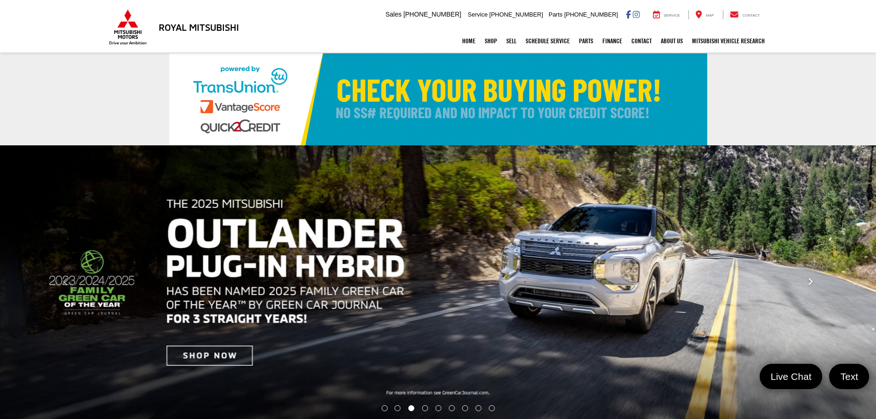 The height and width of the screenshot is (419, 876). Describe the element at coordinates (555, 14) in the screenshot. I see `span: Parts` at that location.